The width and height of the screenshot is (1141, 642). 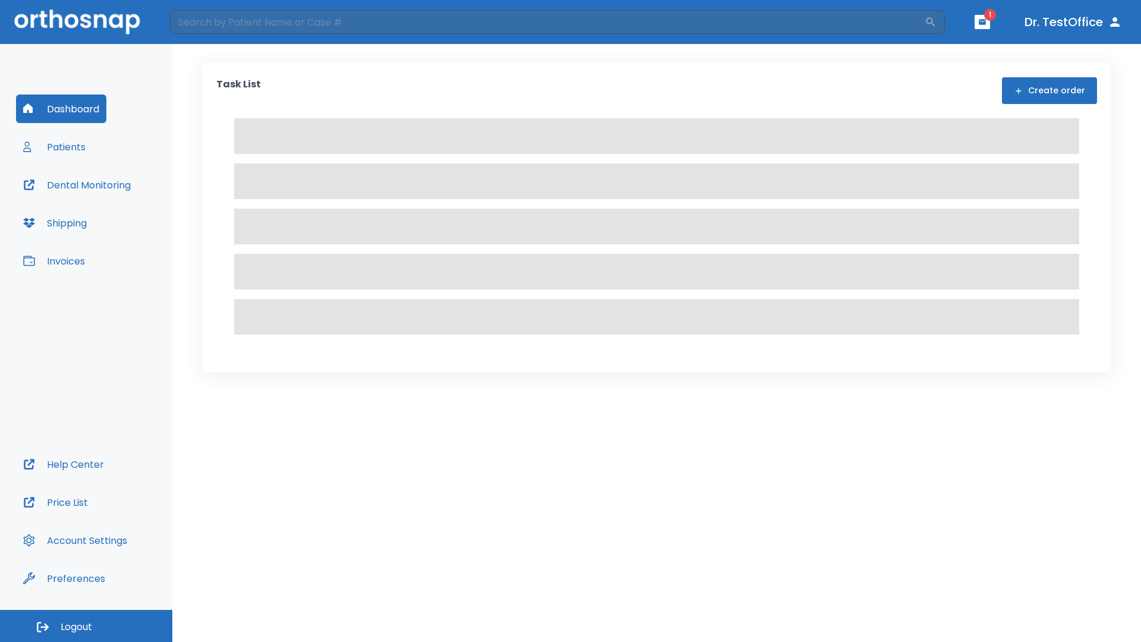 I want to click on input: Search by Patient Name or Case #, so click(x=547, y=22).